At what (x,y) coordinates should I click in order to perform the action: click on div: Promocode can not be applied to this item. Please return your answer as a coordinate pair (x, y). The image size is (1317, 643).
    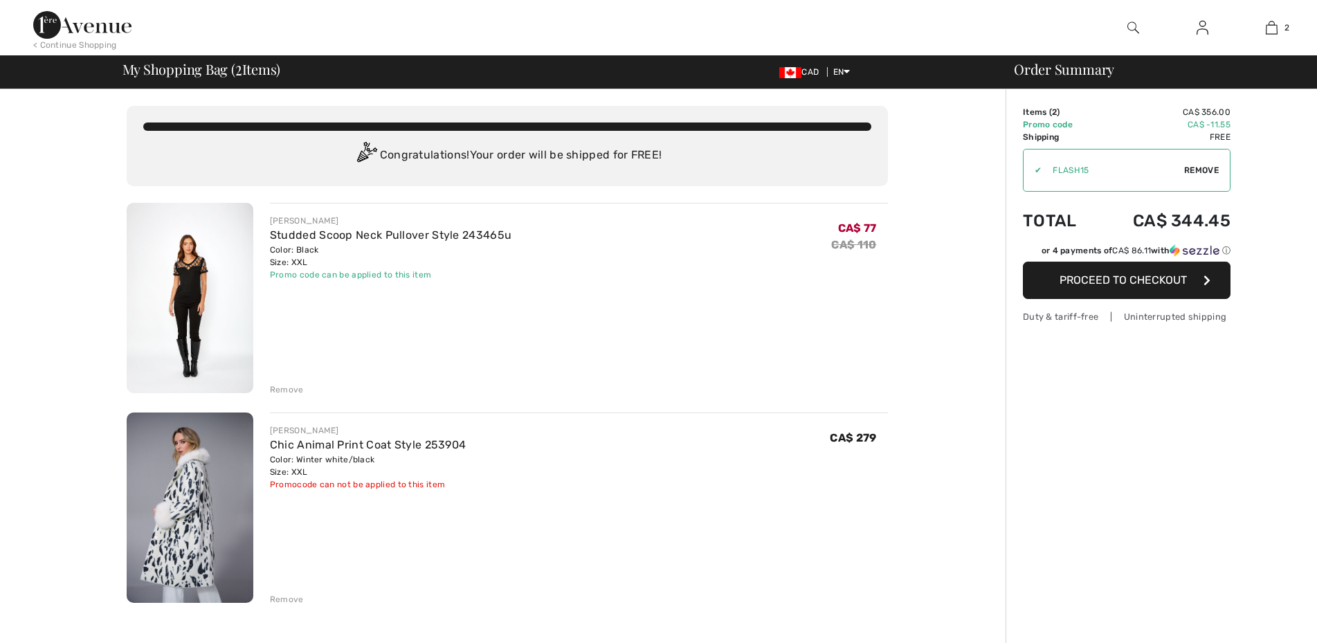
    Looking at the image, I should click on (368, 484).